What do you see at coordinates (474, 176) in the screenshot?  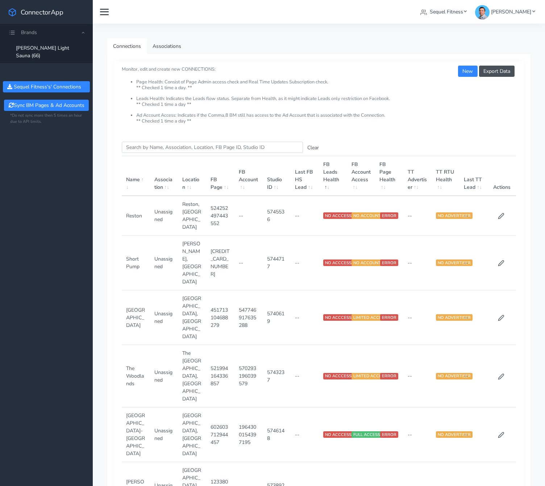 I see `th: Last TT Lead` at bounding box center [474, 176].